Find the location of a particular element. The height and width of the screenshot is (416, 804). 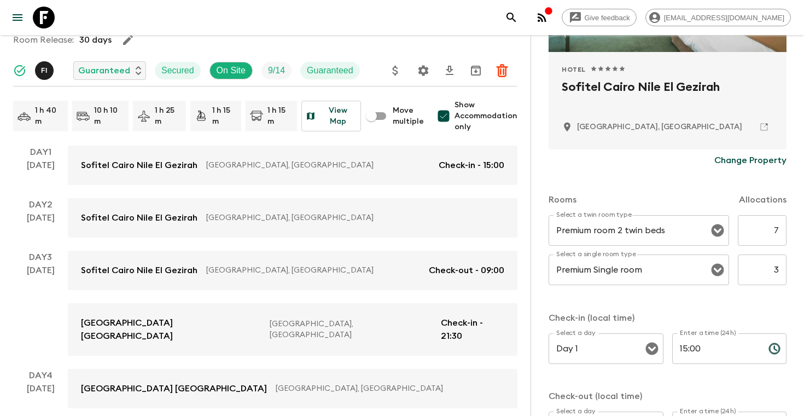

p: 30 days is located at coordinates (95, 40).